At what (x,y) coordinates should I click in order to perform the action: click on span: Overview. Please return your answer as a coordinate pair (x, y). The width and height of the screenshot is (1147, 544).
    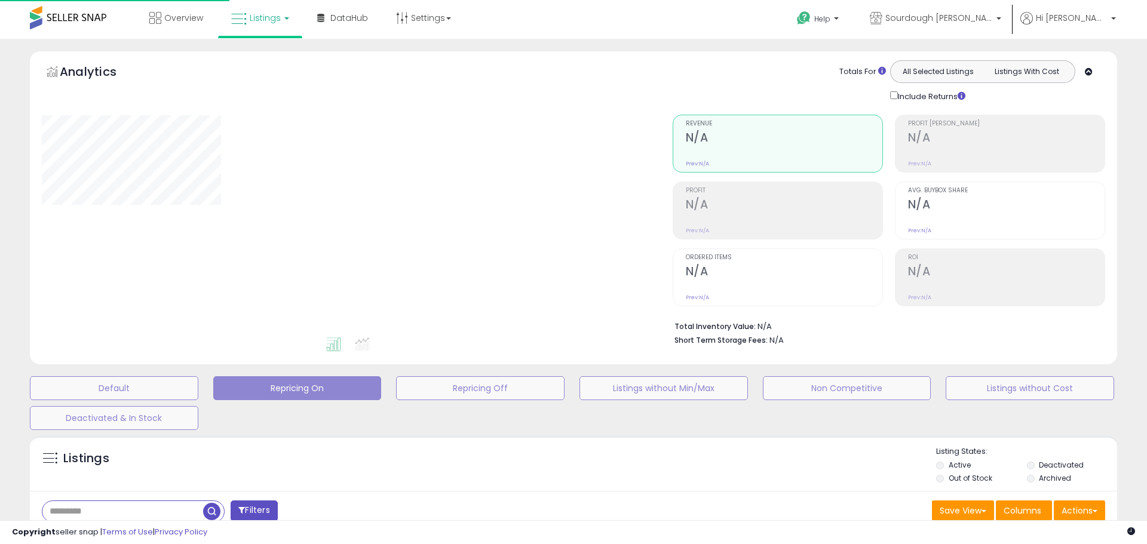
    Looking at the image, I should click on (183, 18).